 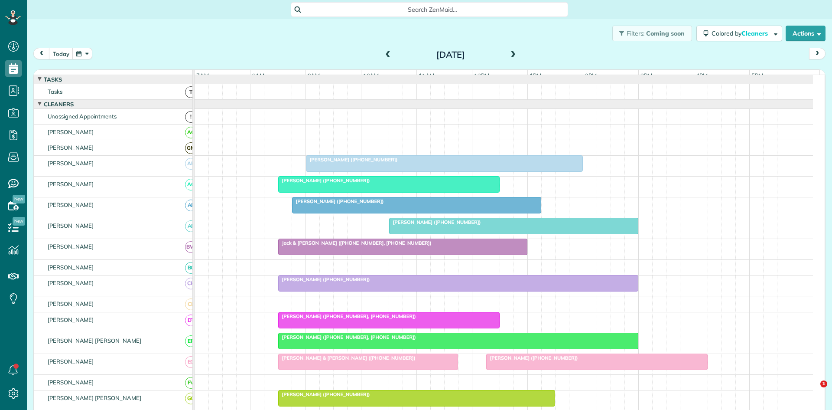 What do you see at coordinates (191, 398) in the screenshot?
I see `span: GG` at bounding box center [191, 398].